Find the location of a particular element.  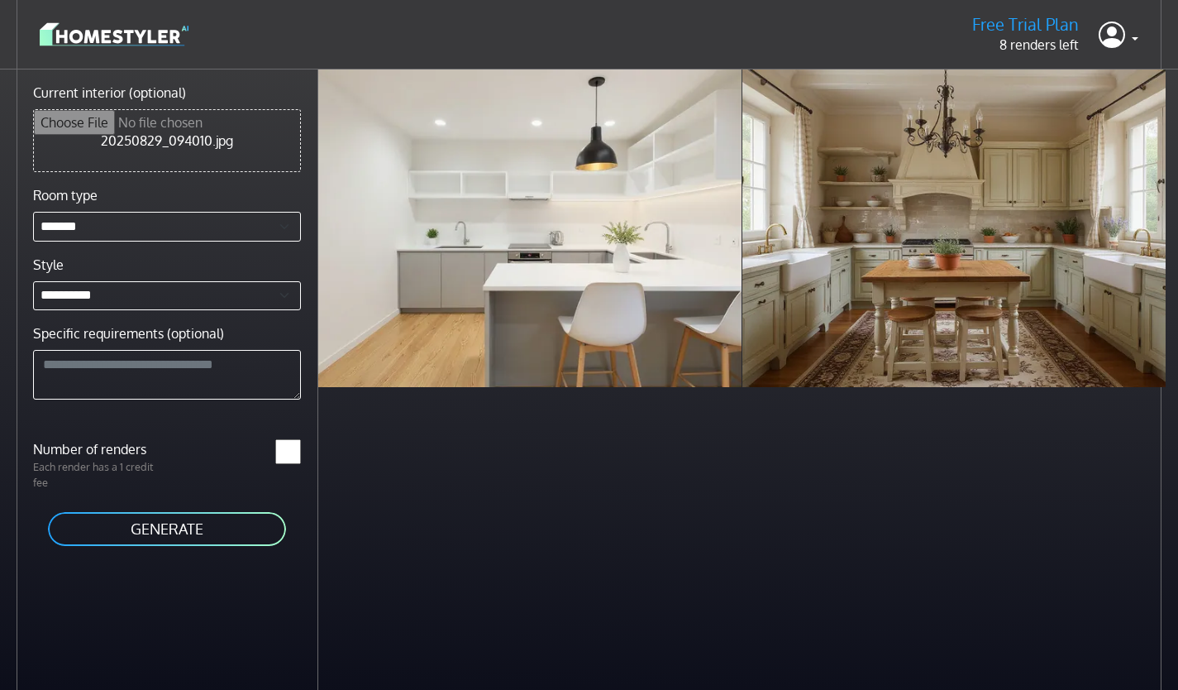

label: Room type is located at coordinates (65, 195).